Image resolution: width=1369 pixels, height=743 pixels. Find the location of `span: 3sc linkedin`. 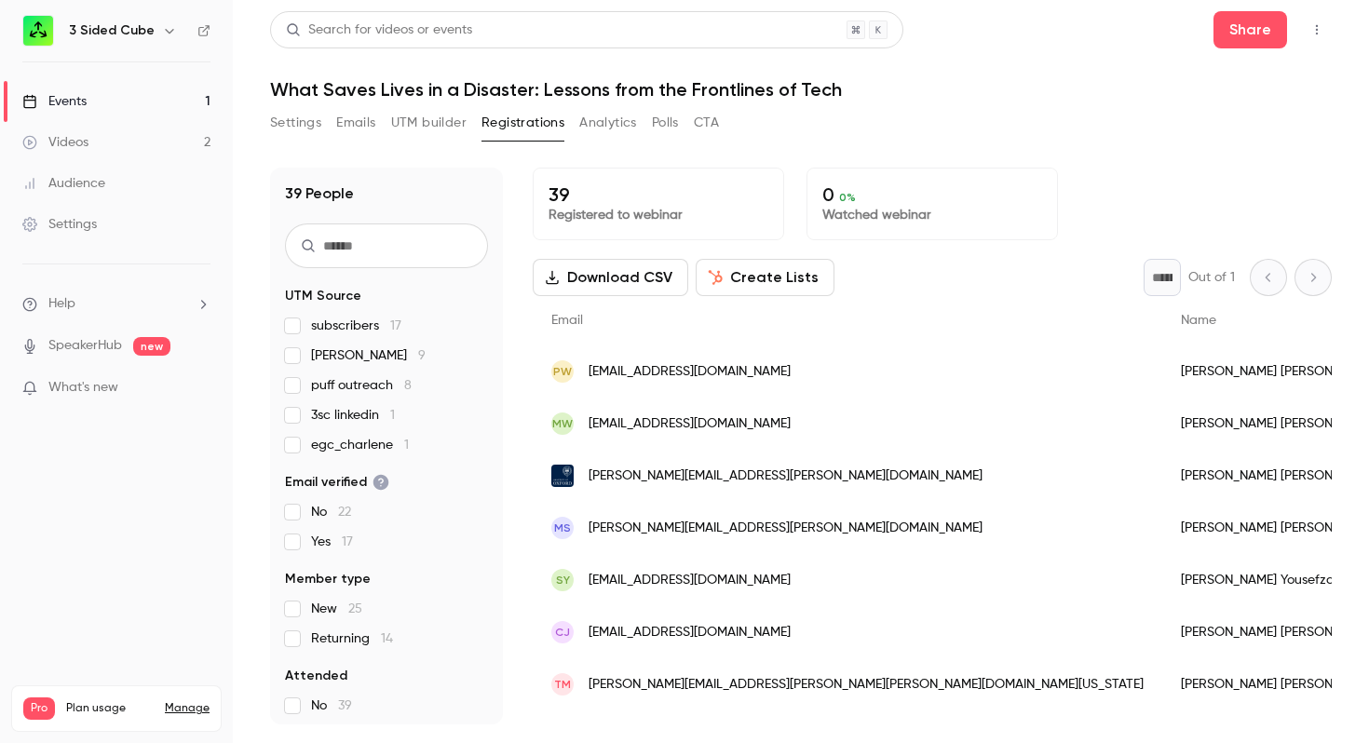

span: 3sc linkedin is located at coordinates (353, 415).